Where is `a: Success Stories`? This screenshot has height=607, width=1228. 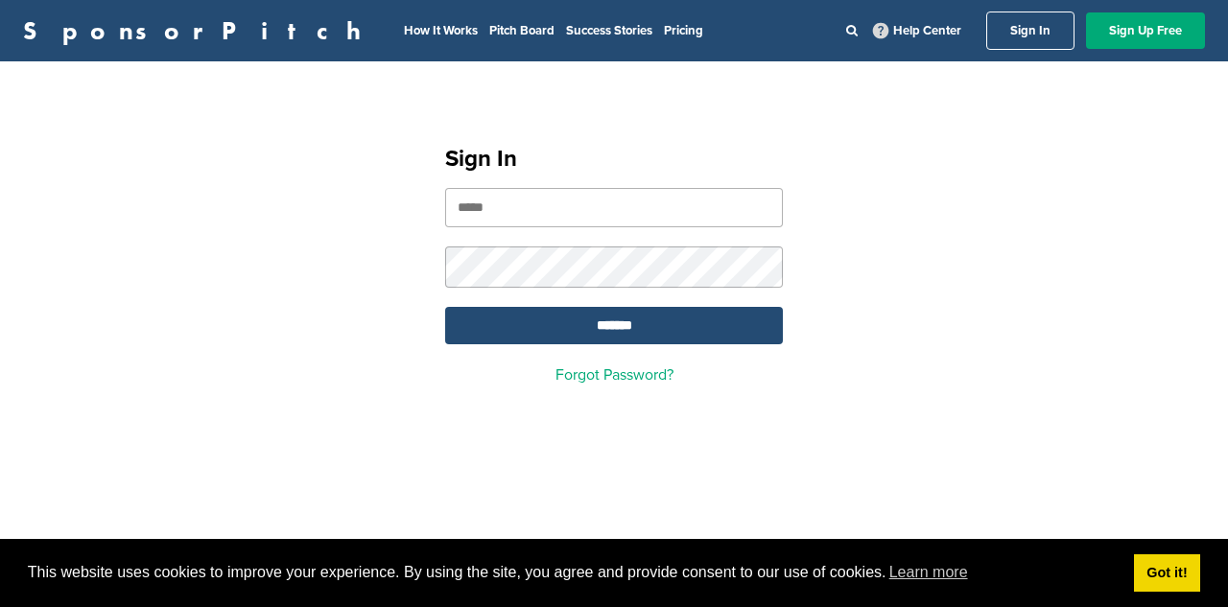
a: Success Stories is located at coordinates (609, 31).